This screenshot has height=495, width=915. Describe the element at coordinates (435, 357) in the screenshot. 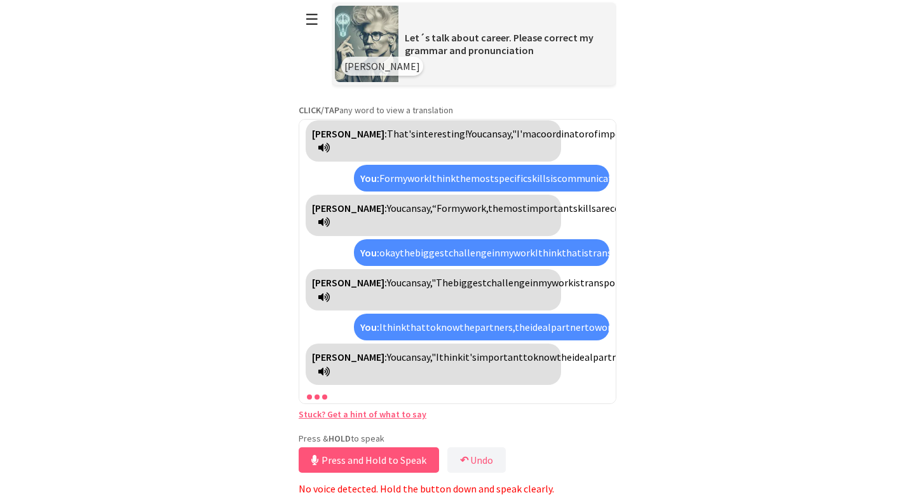

I see `span: "I` at that location.